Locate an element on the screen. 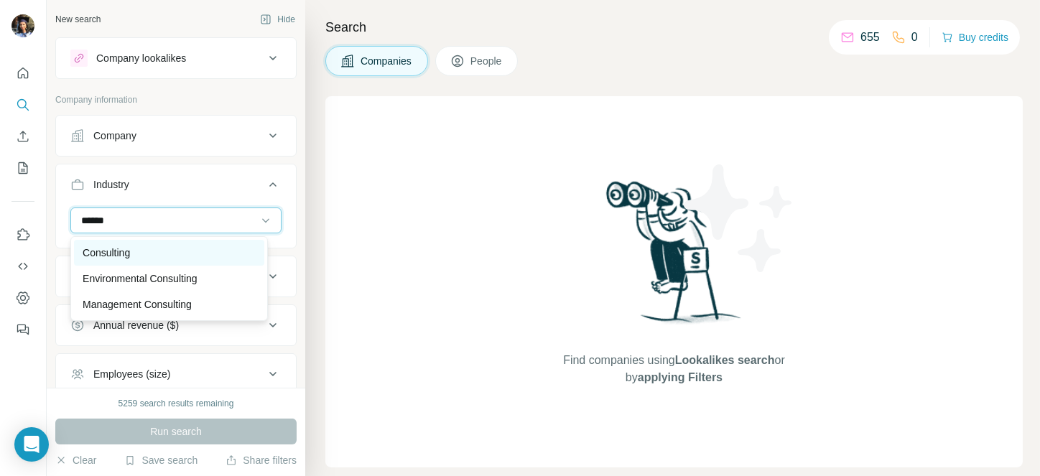 This screenshot has width=1040, height=476. img: Surfe Illustration - Woman searching with binoculars is located at coordinates (674, 257).